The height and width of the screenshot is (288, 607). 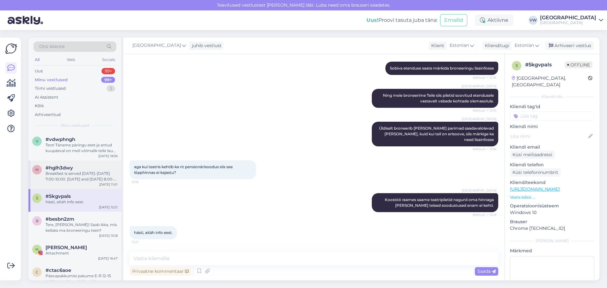 I want to click on span: 12:21, so click(x=143, y=242).